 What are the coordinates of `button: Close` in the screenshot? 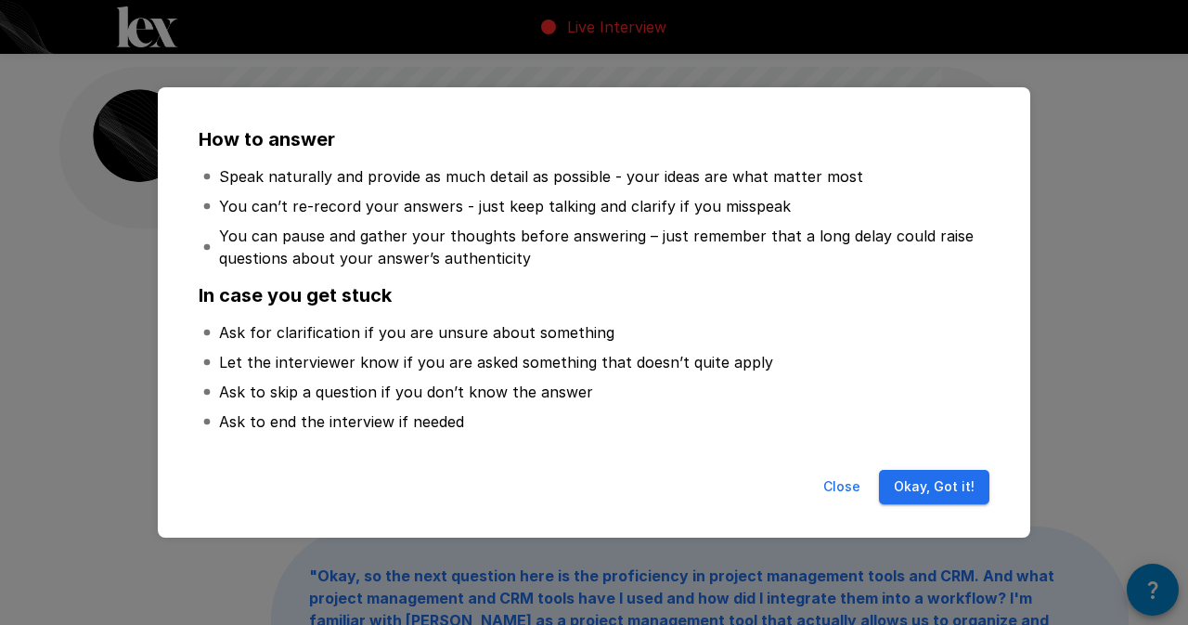 It's located at (842, 486).